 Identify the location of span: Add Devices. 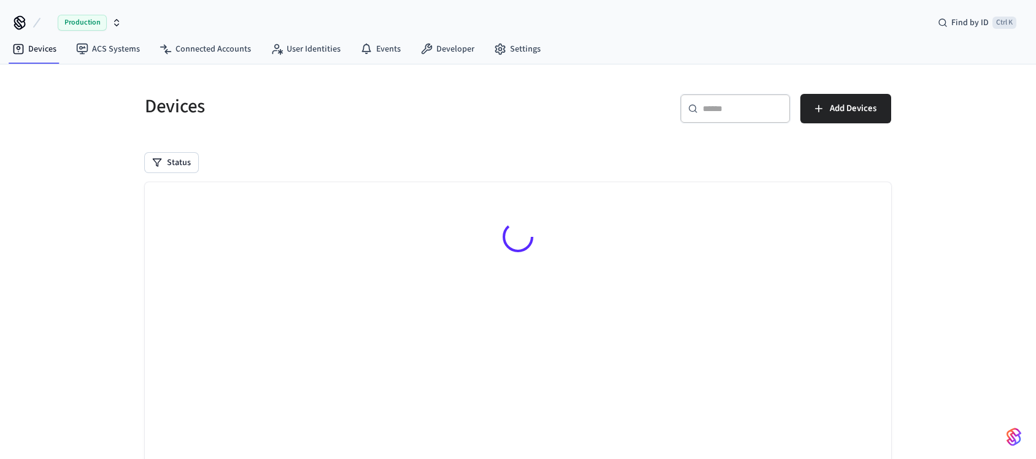
(853, 109).